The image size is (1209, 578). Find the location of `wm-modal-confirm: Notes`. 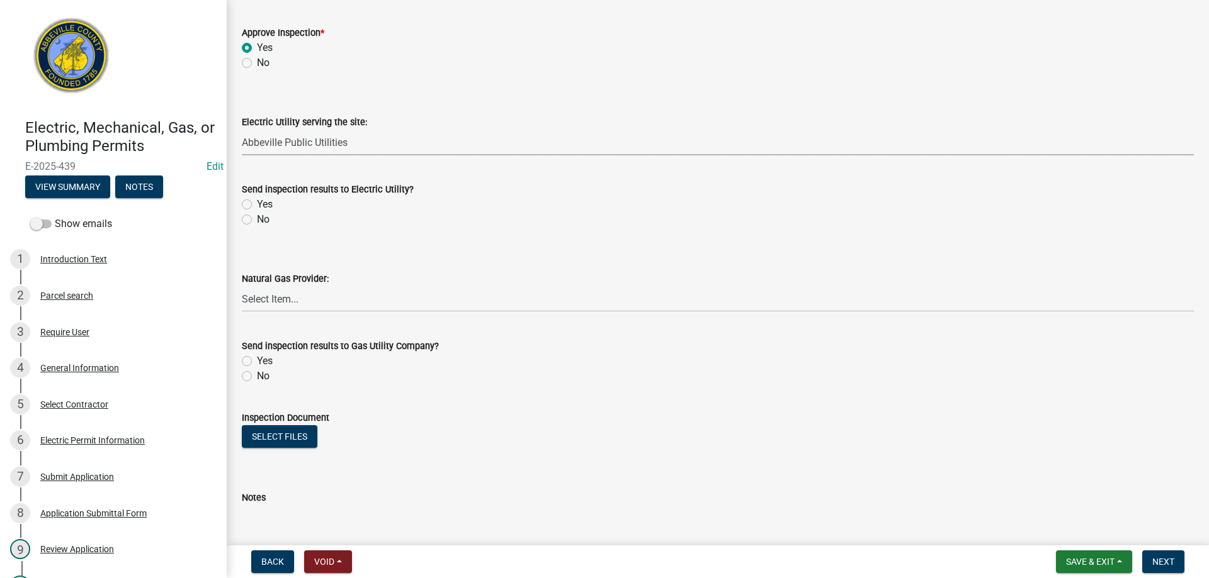

wm-modal-confirm: Notes is located at coordinates (139, 188).